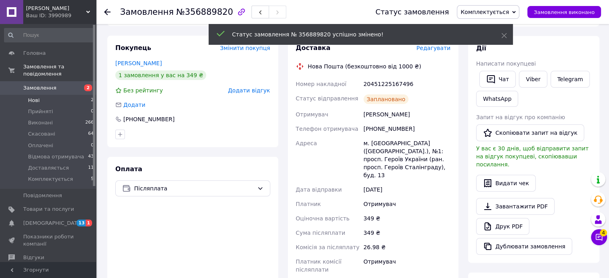 The width and height of the screenshot is (609, 278). Describe the element at coordinates (323, 219) in the screenshot. I see `span: Оціночна вартість` at that location.